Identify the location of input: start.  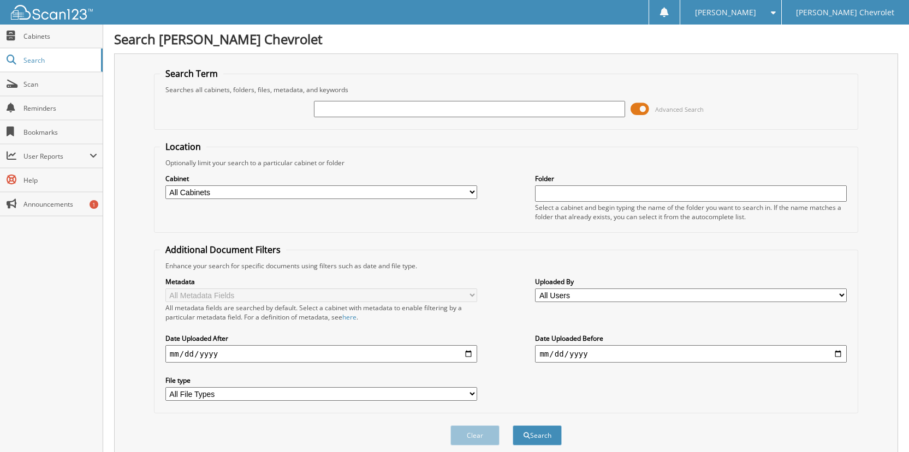
(321, 354).